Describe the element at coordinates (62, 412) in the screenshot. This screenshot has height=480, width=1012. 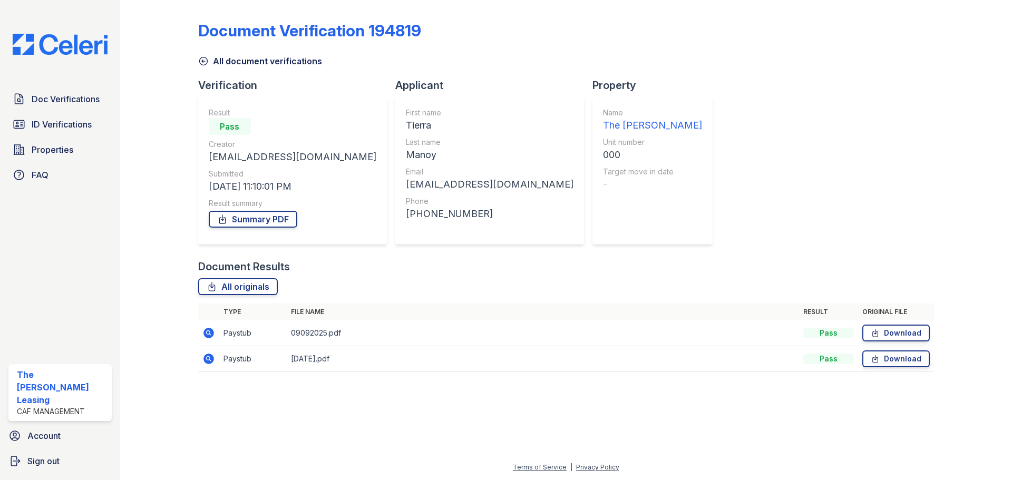
I see `div: CAF Management` at that location.